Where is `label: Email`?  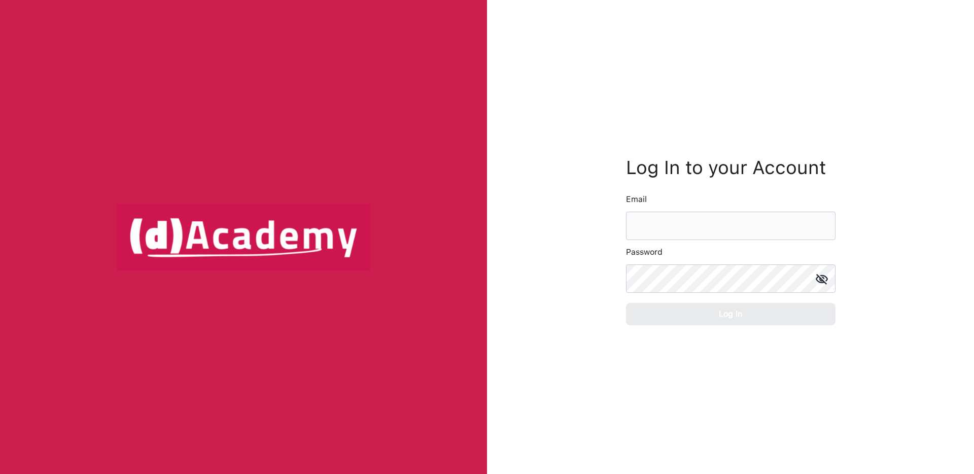
label: Email is located at coordinates (636, 199).